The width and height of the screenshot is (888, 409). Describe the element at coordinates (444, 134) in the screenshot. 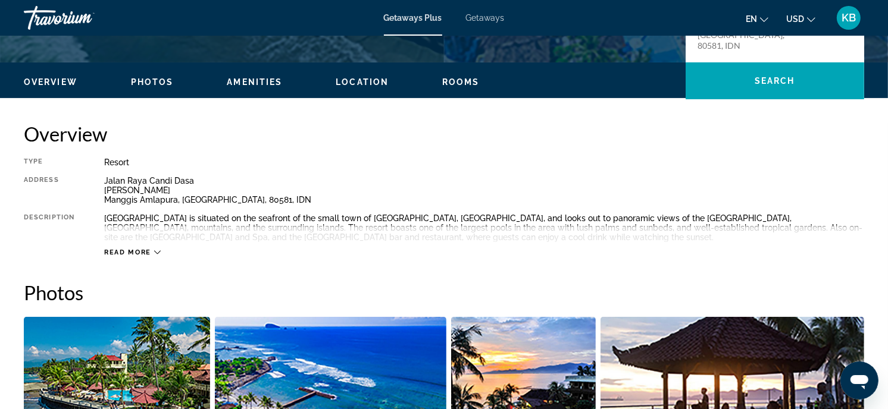

I see `h2: Overview` at that location.